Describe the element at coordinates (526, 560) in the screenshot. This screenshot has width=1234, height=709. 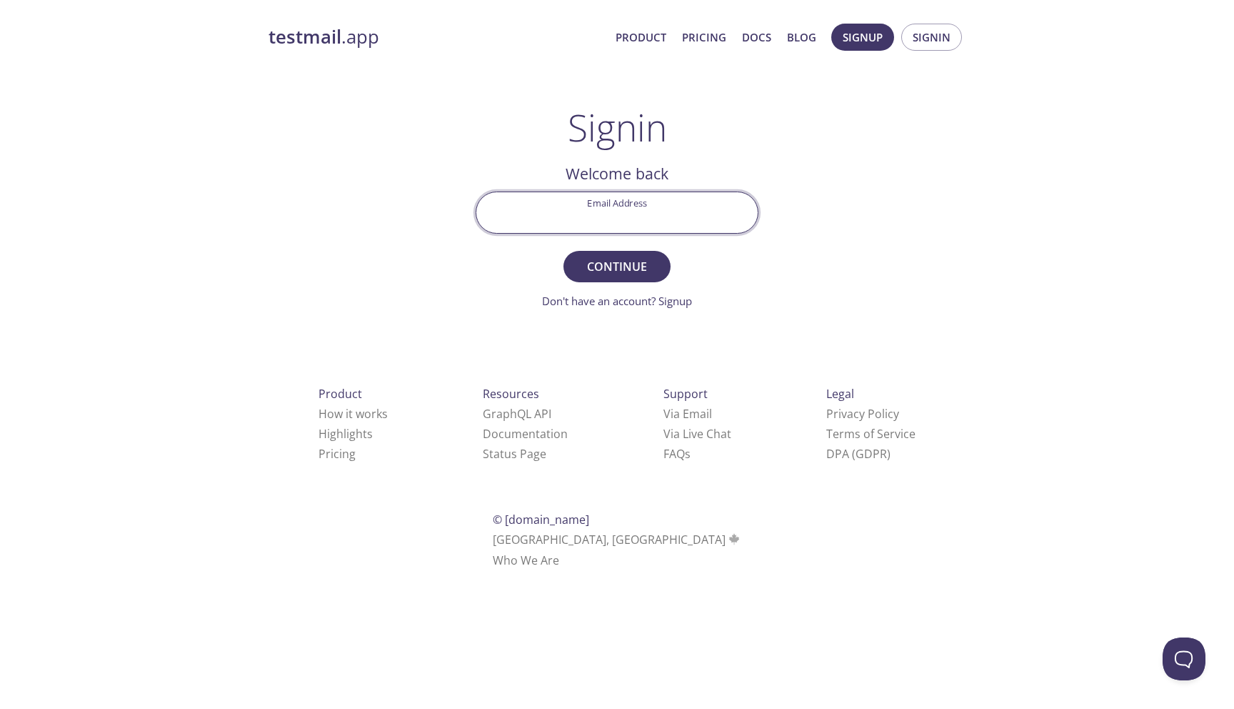
I see `a: Who We Are` at that location.